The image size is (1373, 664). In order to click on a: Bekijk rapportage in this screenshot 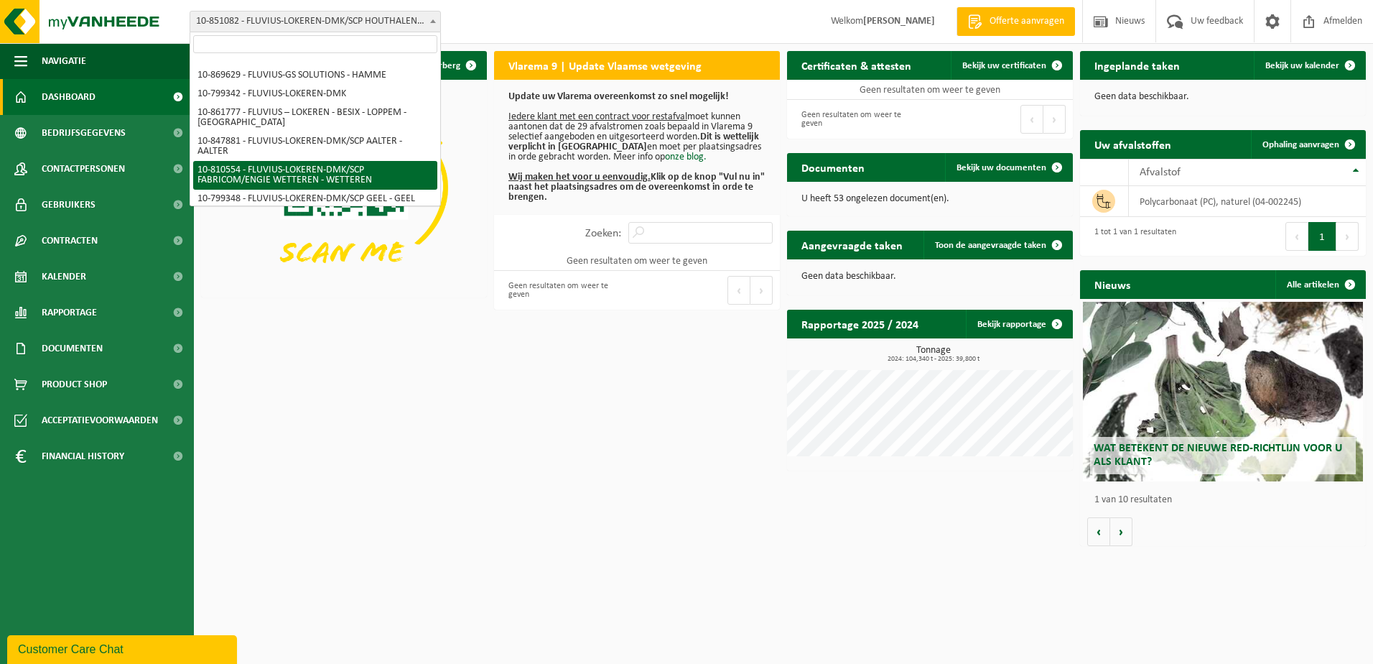, I will do `click(1019, 324)`.